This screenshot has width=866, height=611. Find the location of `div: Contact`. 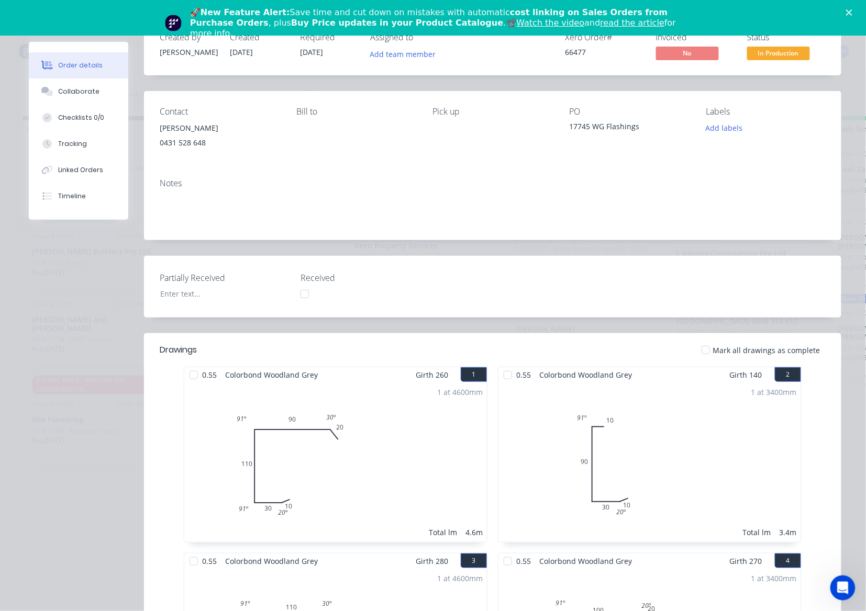

div: Contact is located at coordinates (219, 111).